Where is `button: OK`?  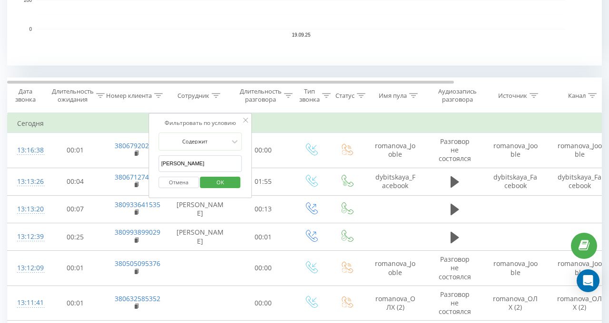
button: OK is located at coordinates (220, 183).